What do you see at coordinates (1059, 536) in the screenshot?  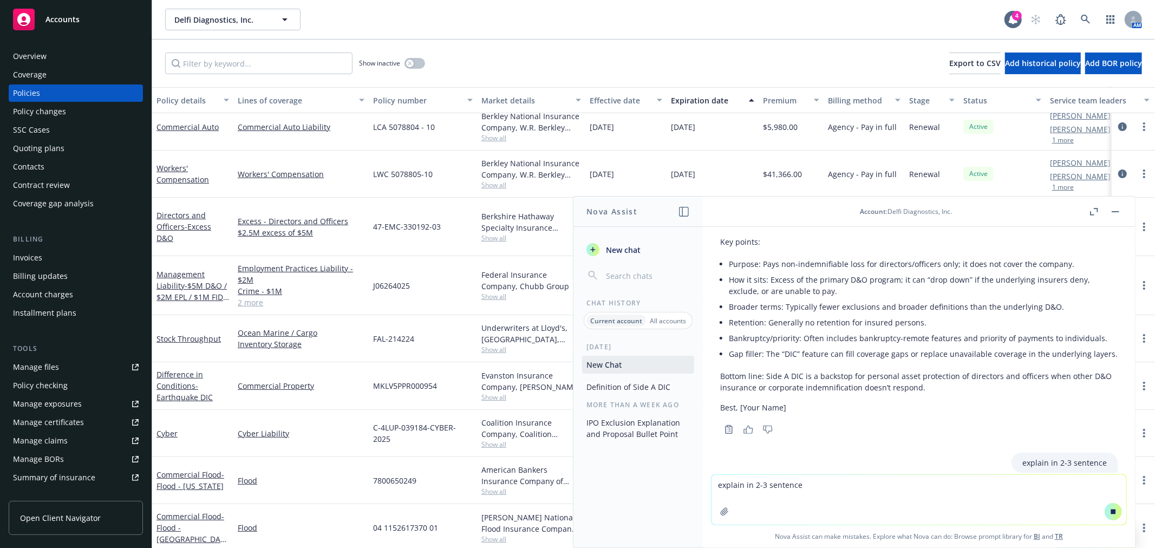 I see `a: TR` at bounding box center [1059, 536].